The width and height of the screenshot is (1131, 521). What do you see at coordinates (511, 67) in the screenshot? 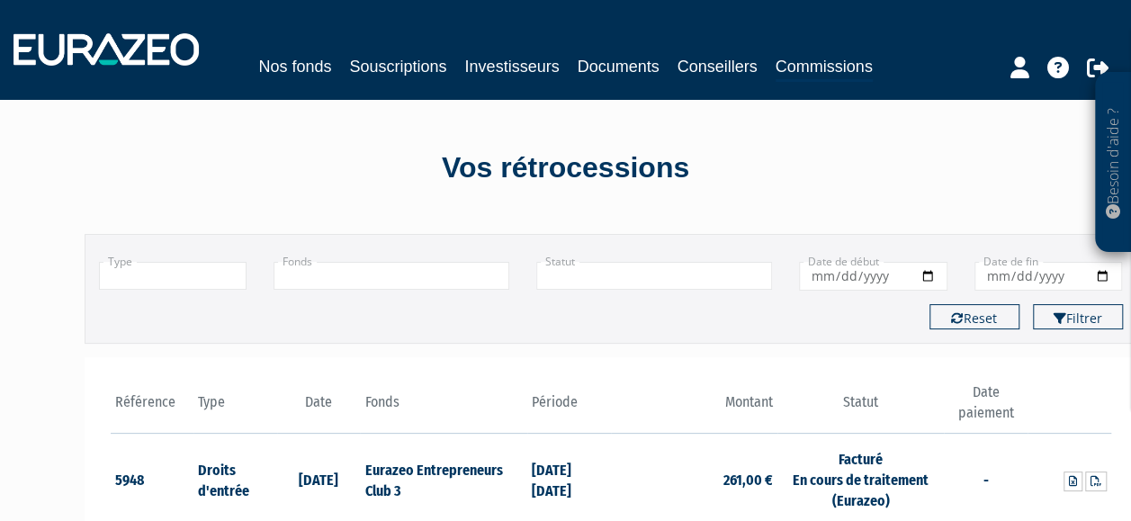
I see `a: Investisseurs` at bounding box center [511, 67].